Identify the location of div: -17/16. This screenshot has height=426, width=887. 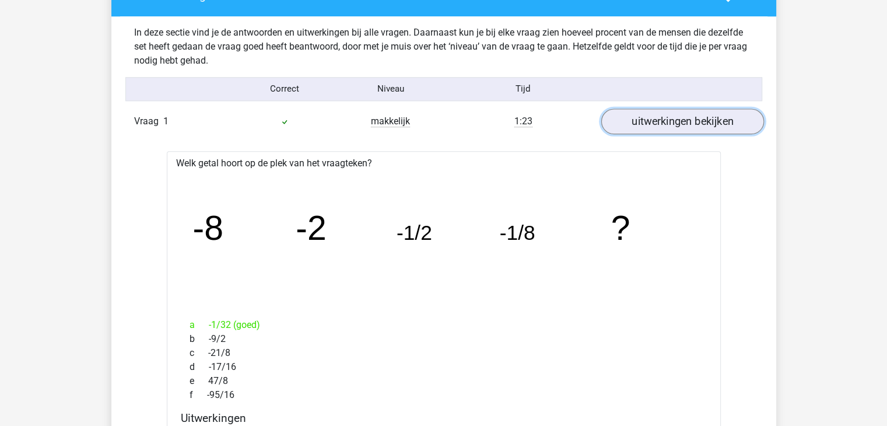
(444, 367).